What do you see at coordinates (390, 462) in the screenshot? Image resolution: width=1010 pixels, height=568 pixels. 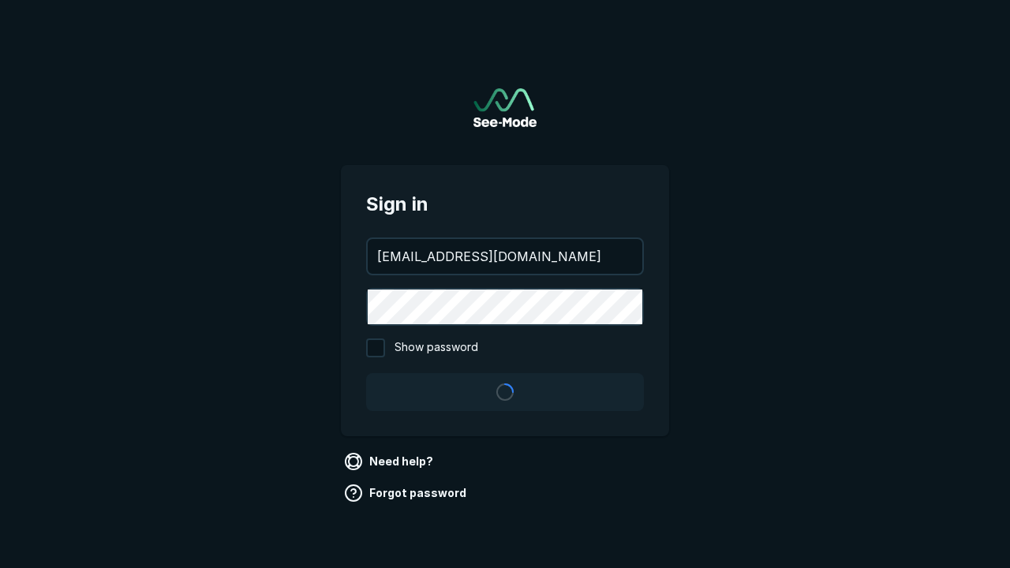 I see `a: Need help?` at bounding box center [390, 462].